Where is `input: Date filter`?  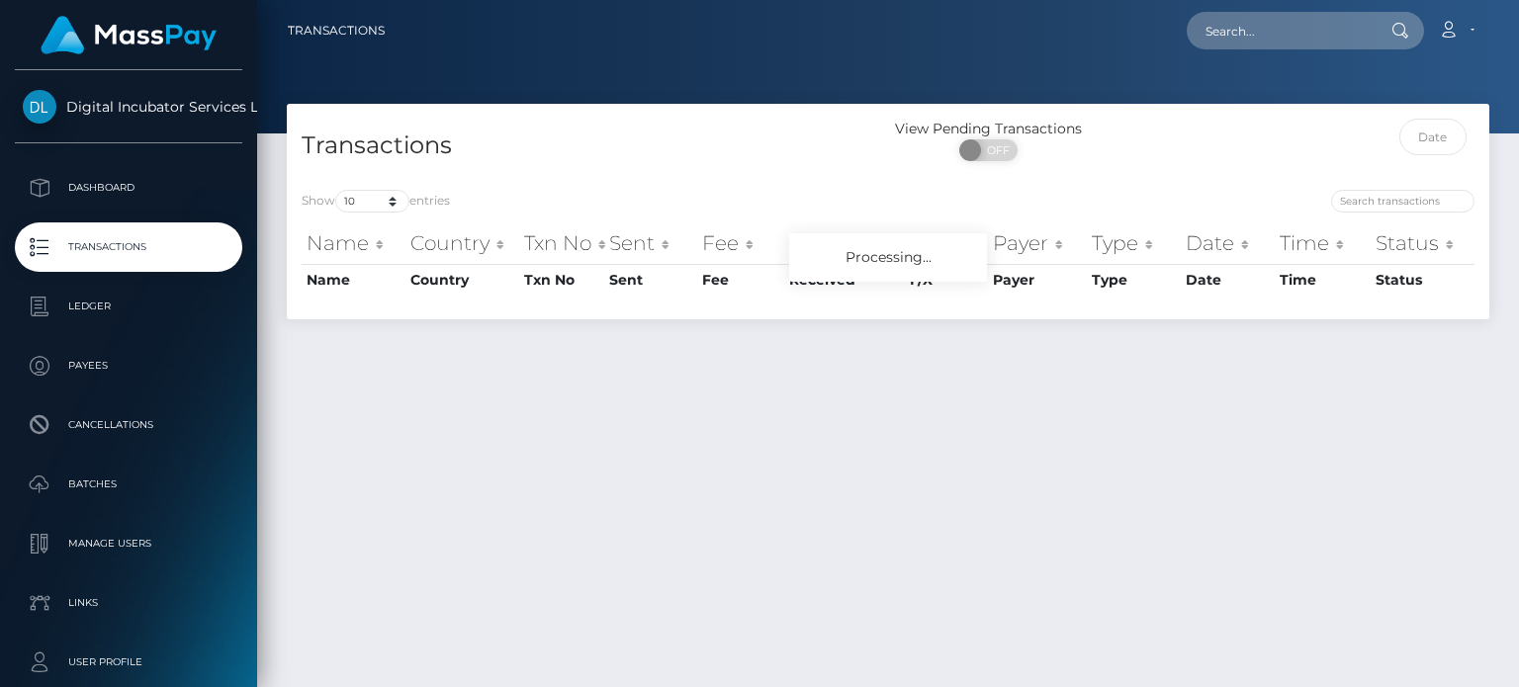 input: Date filter is located at coordinates (1433, 137).